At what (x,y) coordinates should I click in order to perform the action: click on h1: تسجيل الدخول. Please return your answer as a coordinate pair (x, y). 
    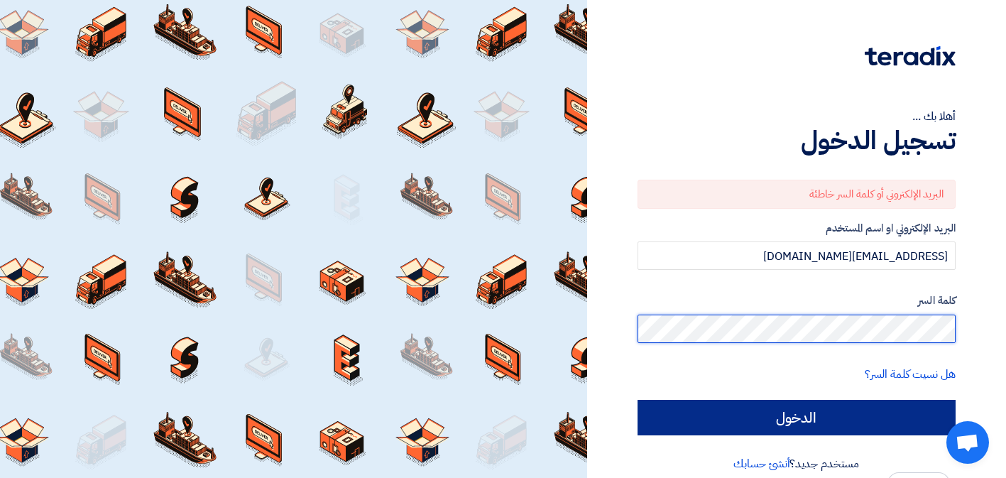
    Looking at the image, I should click on (796, 141).